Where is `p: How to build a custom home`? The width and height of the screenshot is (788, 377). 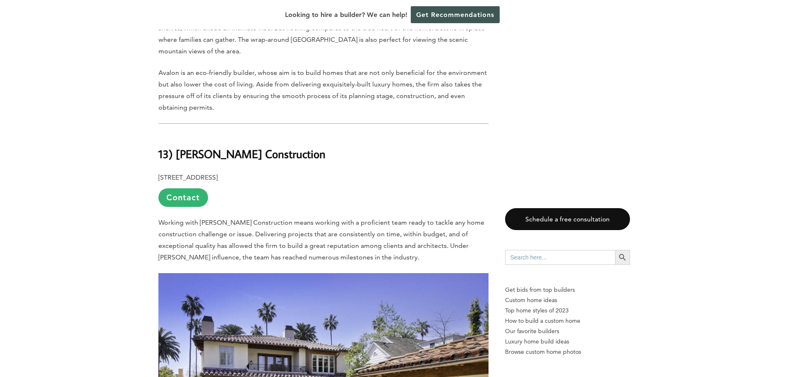
p: How to build a custom home is located at coordinates (567, 321).